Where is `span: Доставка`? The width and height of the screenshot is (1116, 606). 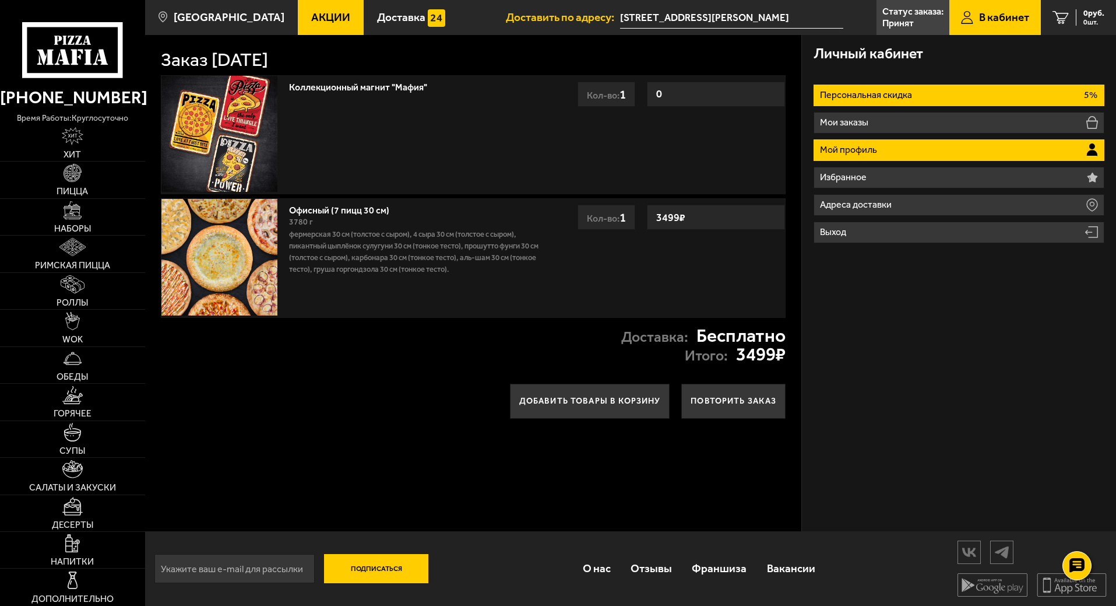
span: Доставка is located at coordinates (401, 17).